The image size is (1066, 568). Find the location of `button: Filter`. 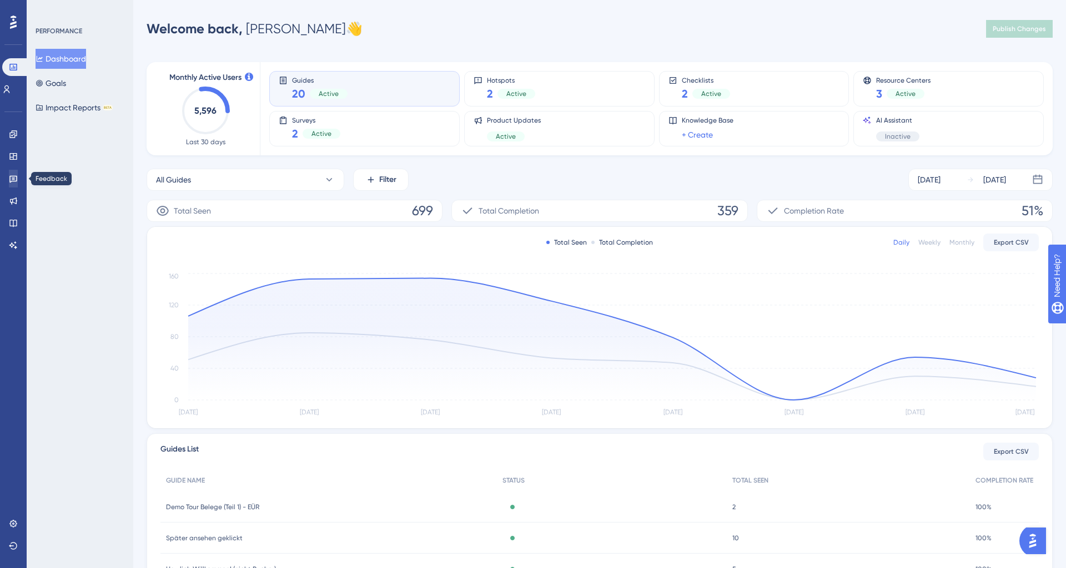

button: Filter is located at coordinates (381, 180).